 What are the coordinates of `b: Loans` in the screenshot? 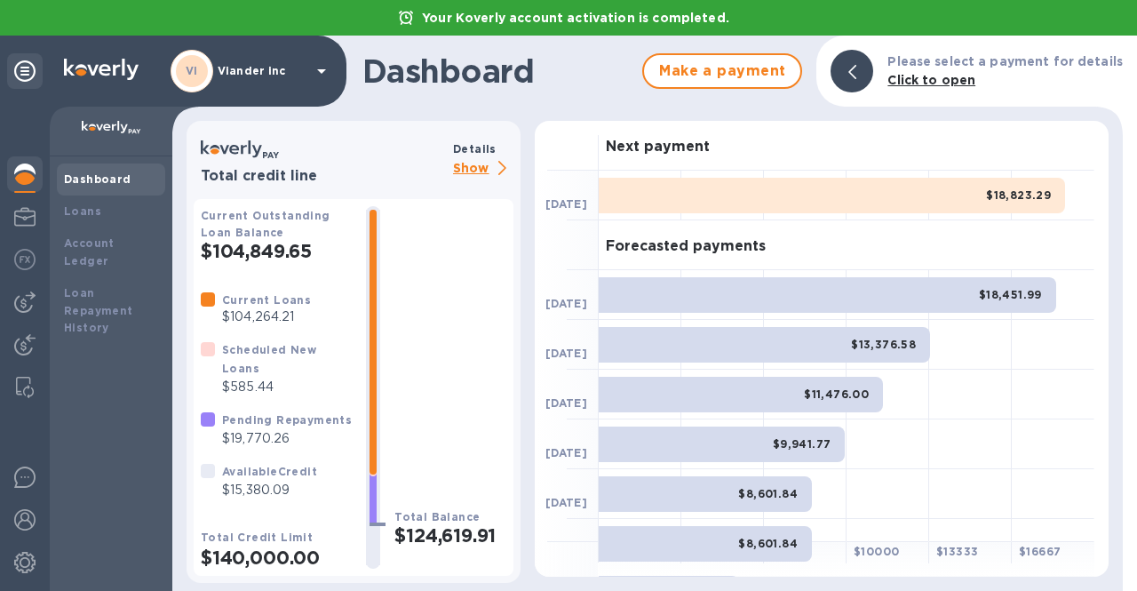 It's located at (83, 211).